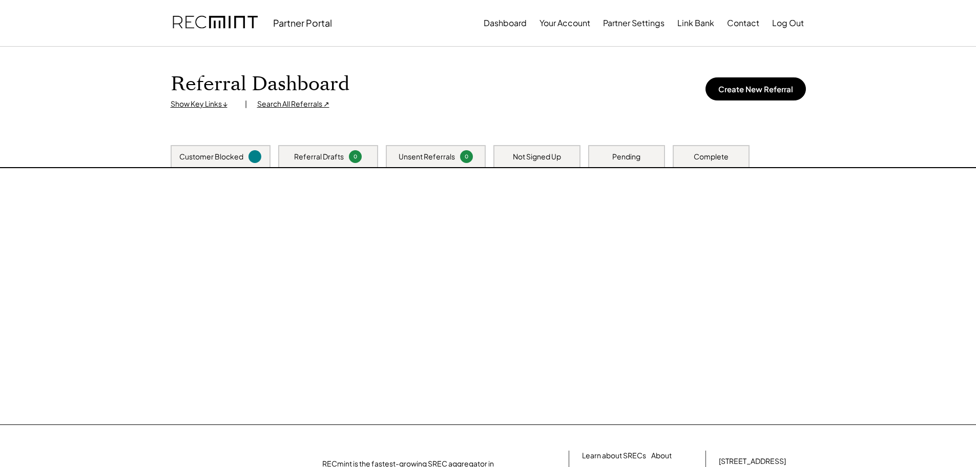 The width and height of the screenshot is (976, 467). Describe the element at coordinates (788, 23) in the screenshot. I see `button: Log Out` at that location.